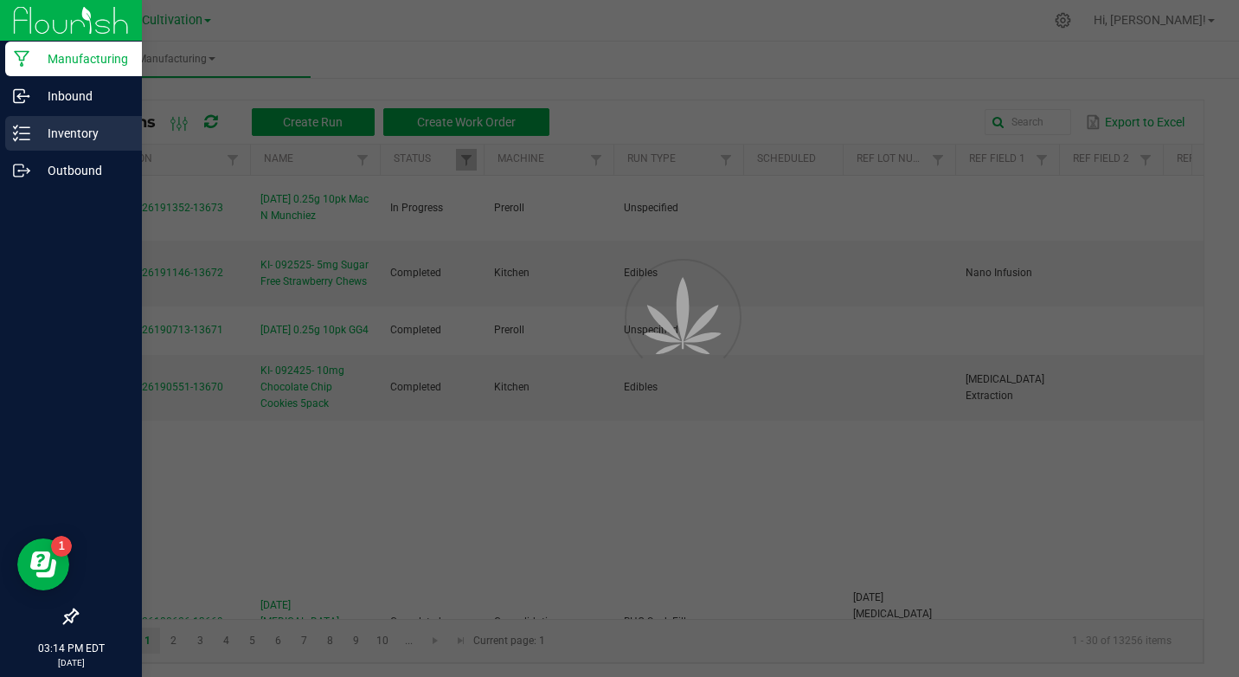 The image size is (1239, 677). Describe the element at coordinates (22, 59) in the screenshot. I see `inline-svg: Manufacturing` at that location.